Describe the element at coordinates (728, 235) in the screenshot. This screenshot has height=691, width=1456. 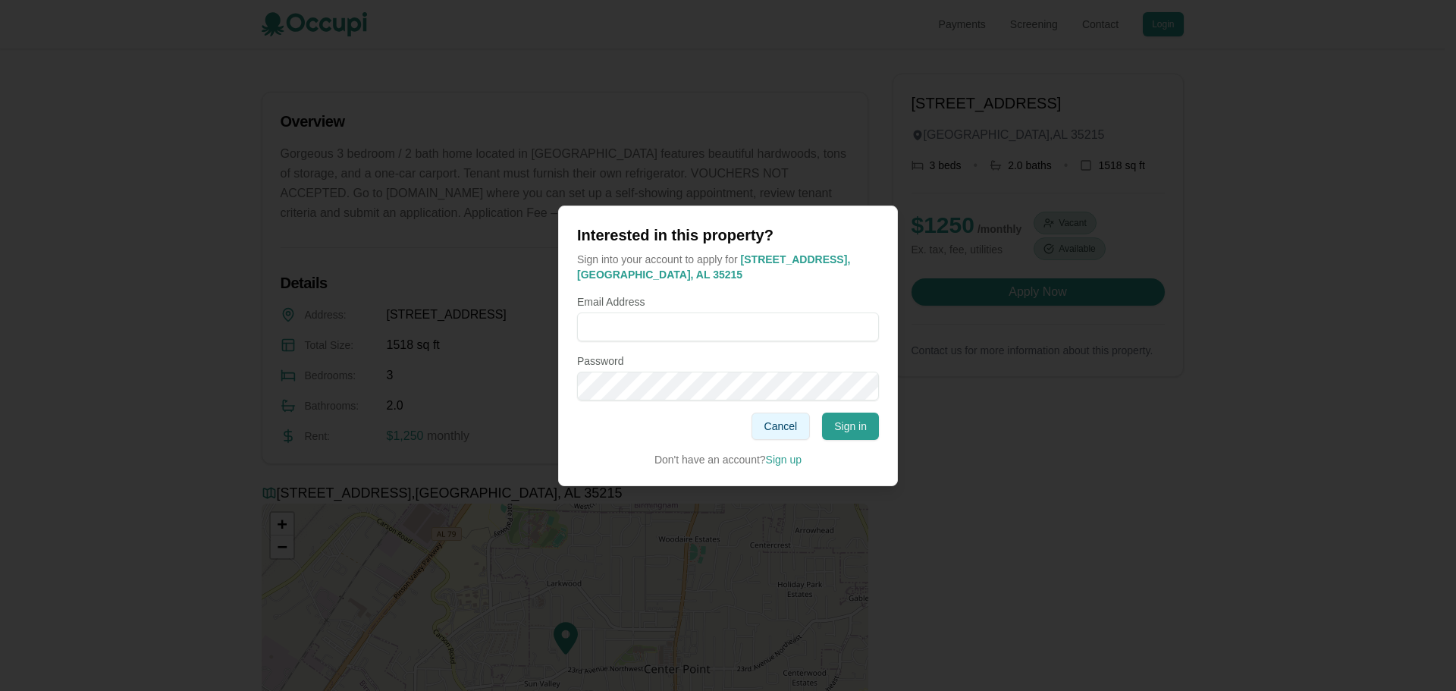
I see `h2: Interested in this property?` at that location.